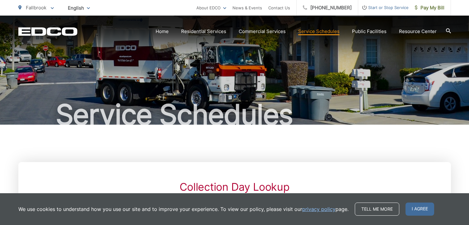  I want to click on a: Contact Us, so click(279, 8).